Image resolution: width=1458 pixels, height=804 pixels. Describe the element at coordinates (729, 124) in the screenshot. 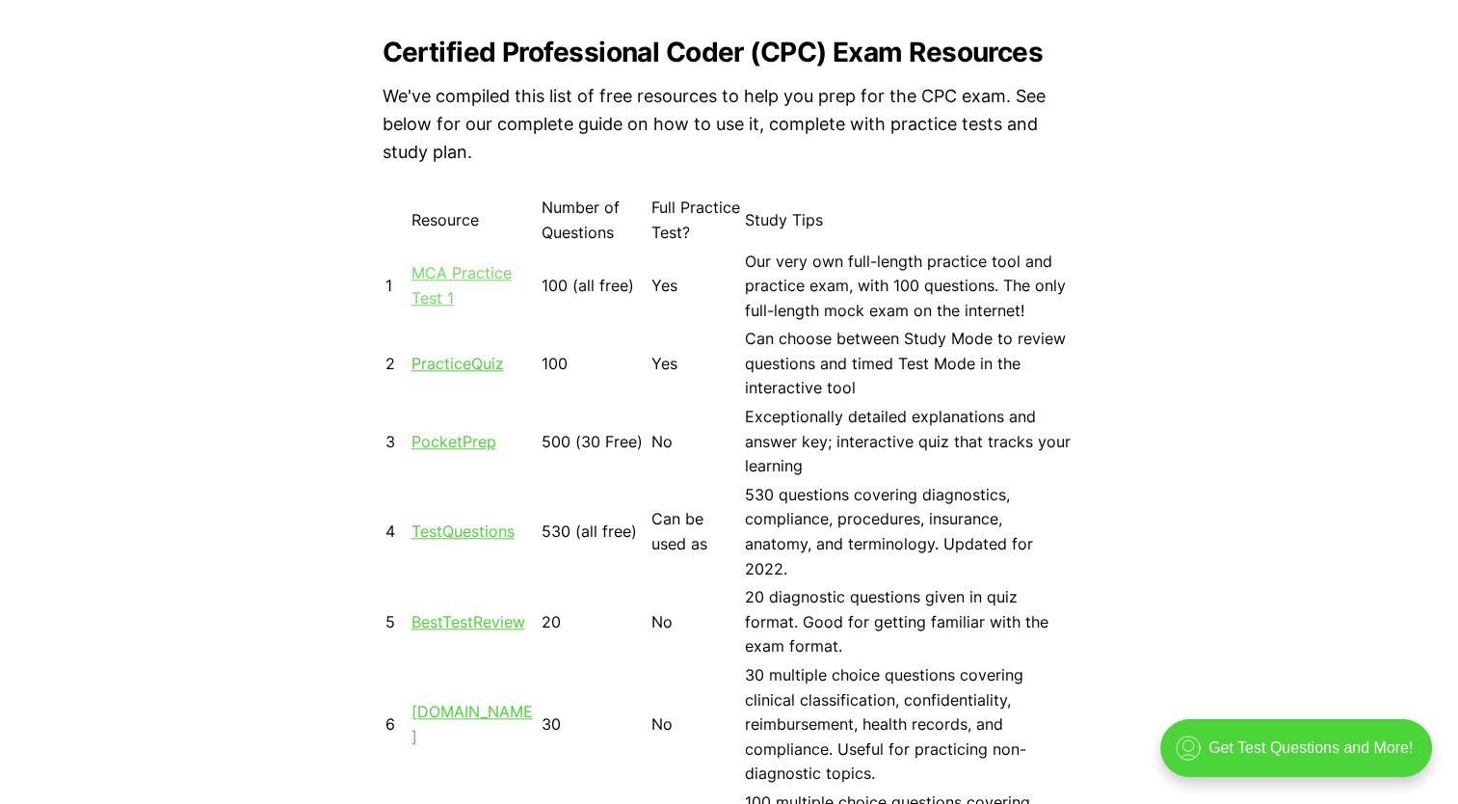

I see `p: We've compiled this list of free resources to help you prep for the CPC exam. See below for our c...` at that location.